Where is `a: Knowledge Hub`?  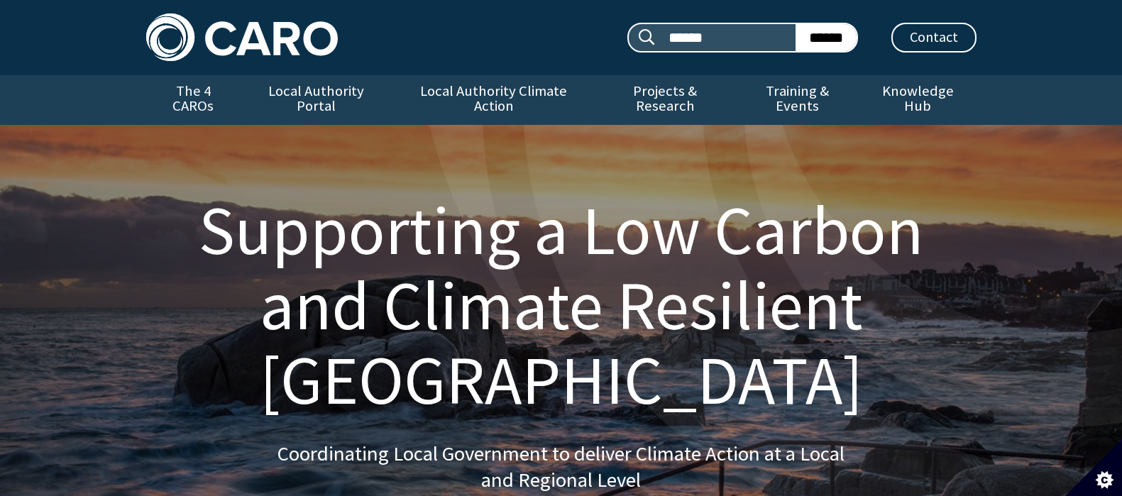
a: Knowledge Hub is located at coordinates (918, 100).